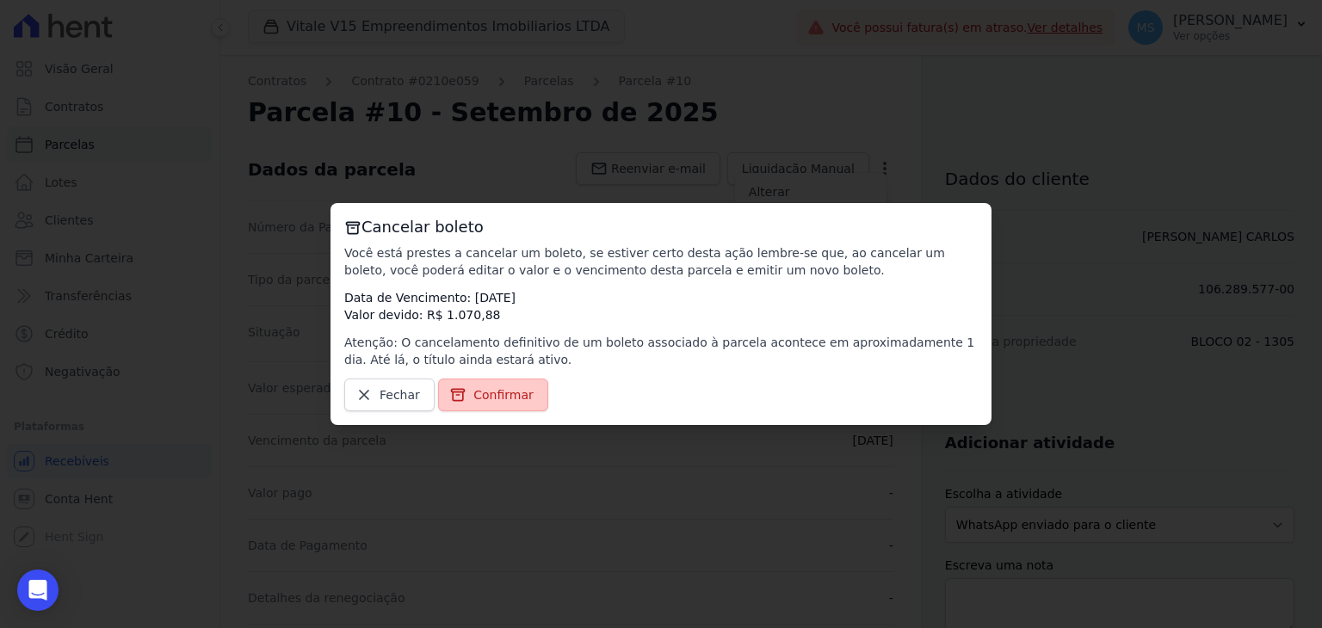 The height and width of the screenshot is (628, 1322). I want to click on p: Você está prestes a cancelar um boleto, se estiver certo desta ação lembre-se que, ao cancelar um..., so click(661, 262).